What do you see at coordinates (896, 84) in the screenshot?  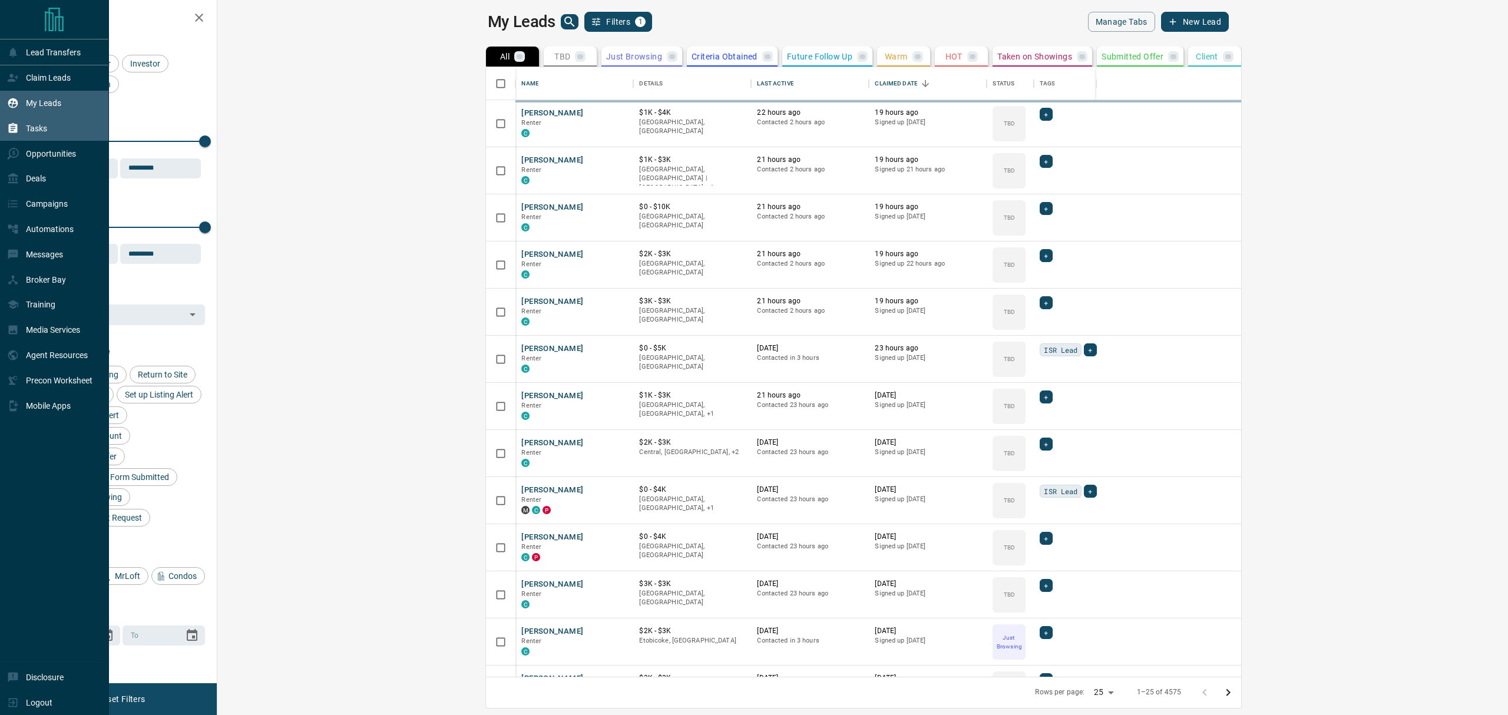 I see `div: Claimed Date` at bounding box center [896, 84].